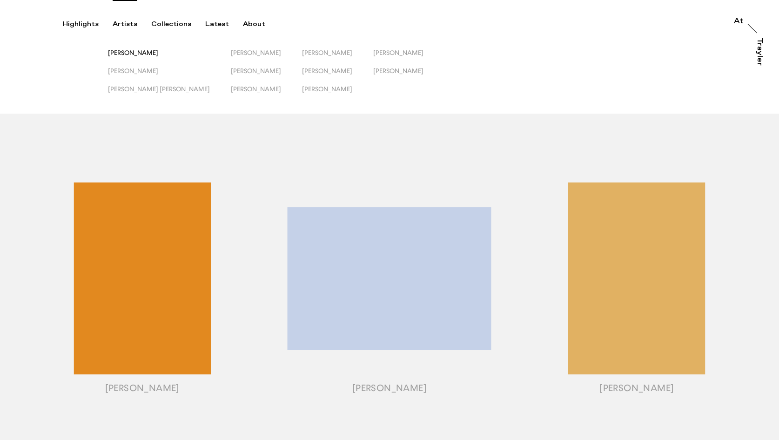 This screenshot has width=779, height=440. I want to click on button: Highlights, so click(87, 24).